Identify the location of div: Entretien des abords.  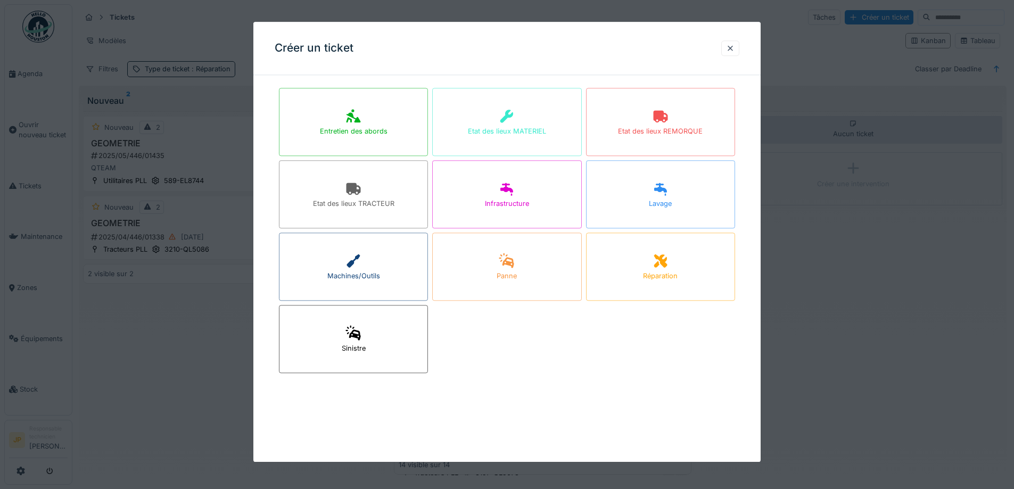
(353, 131).